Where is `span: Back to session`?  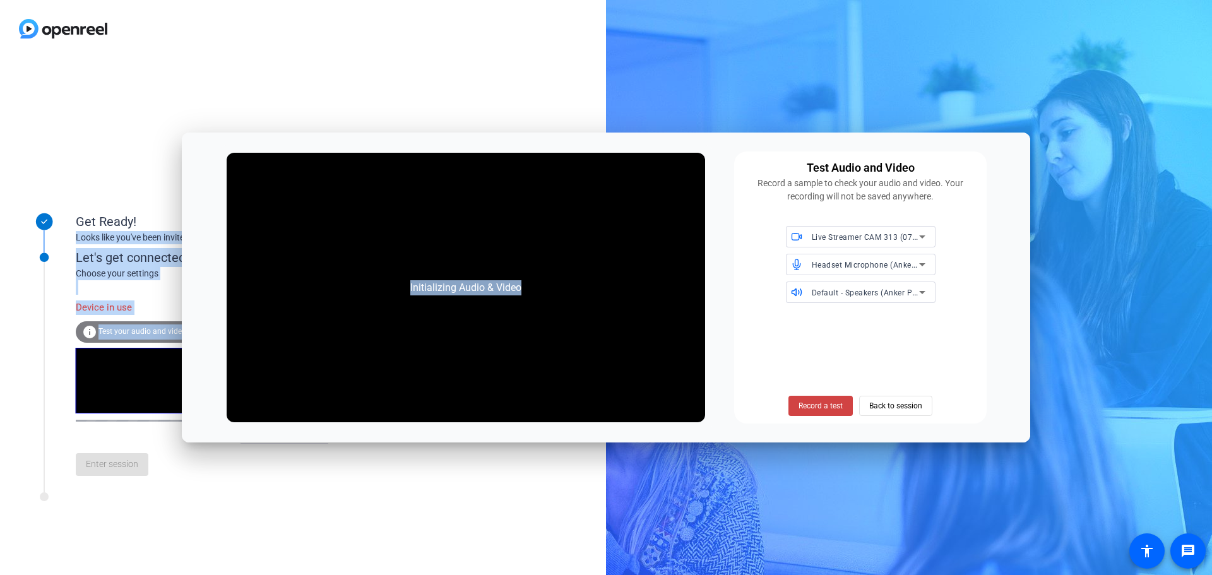 span: Back to session is located at coordinates (896, 406).